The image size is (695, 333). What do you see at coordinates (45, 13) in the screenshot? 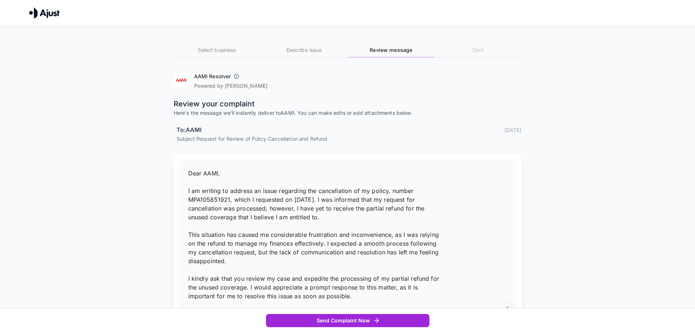
I see `img: Ajust` at bounding box center [45, 13].